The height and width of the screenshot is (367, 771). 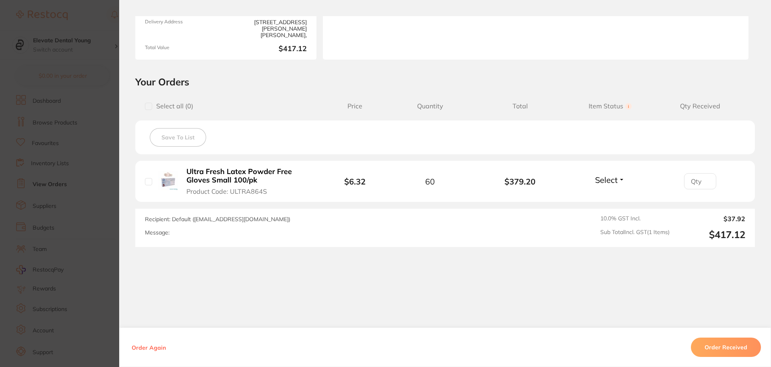 I want to click on h2: Your Orders, so click(x=445, y=82).